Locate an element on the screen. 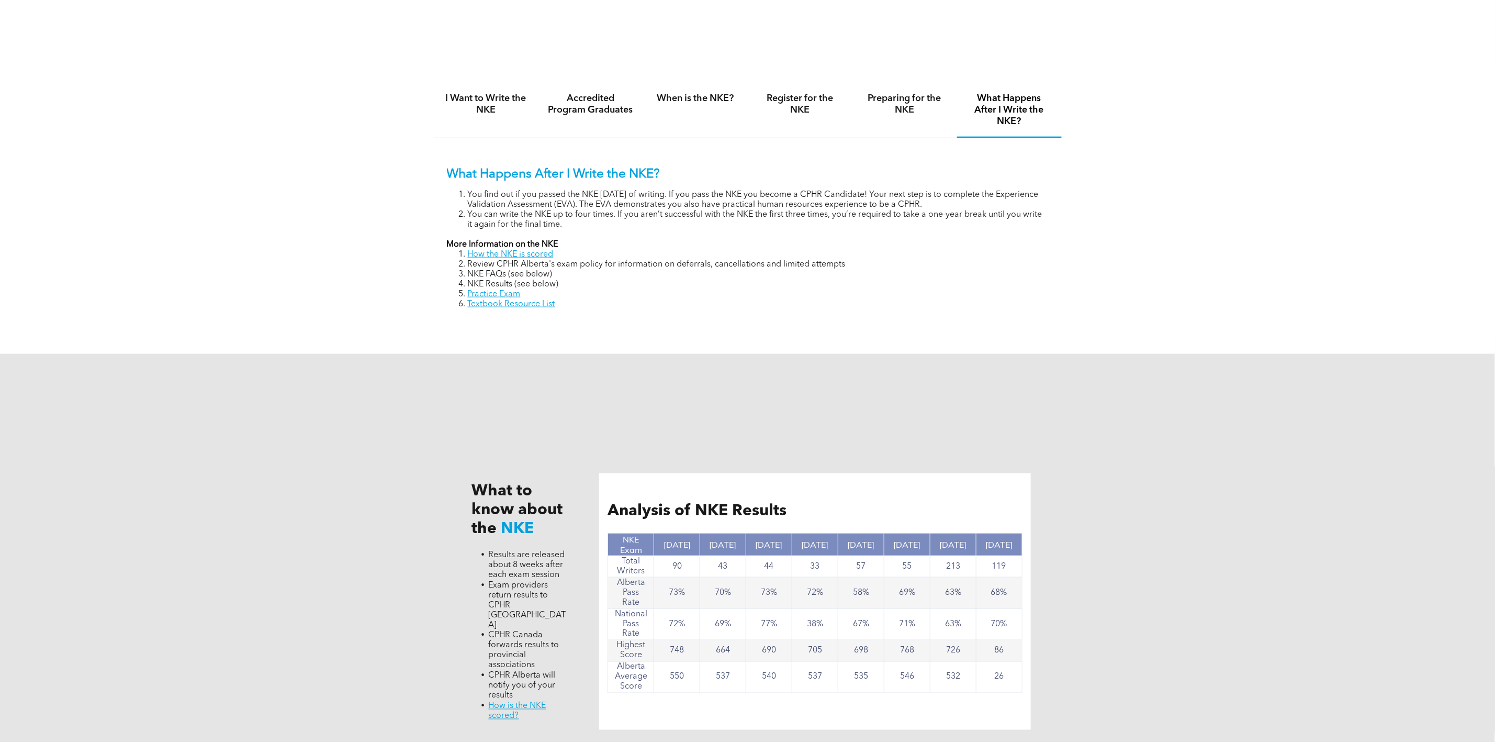 The image size is (1495, 742). td: 68% is located at coordinates (999, 593).